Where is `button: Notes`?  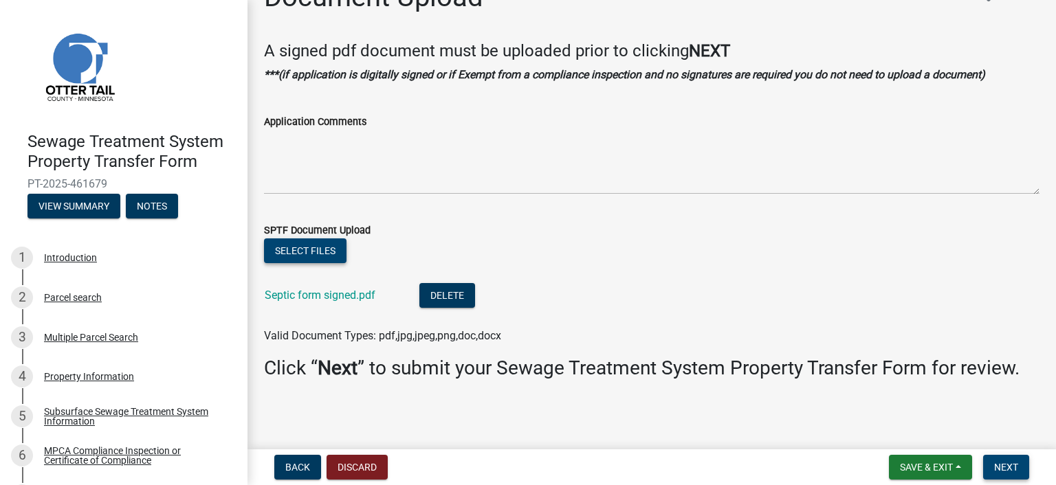 button: Notes is located at coordinates (152, 206).